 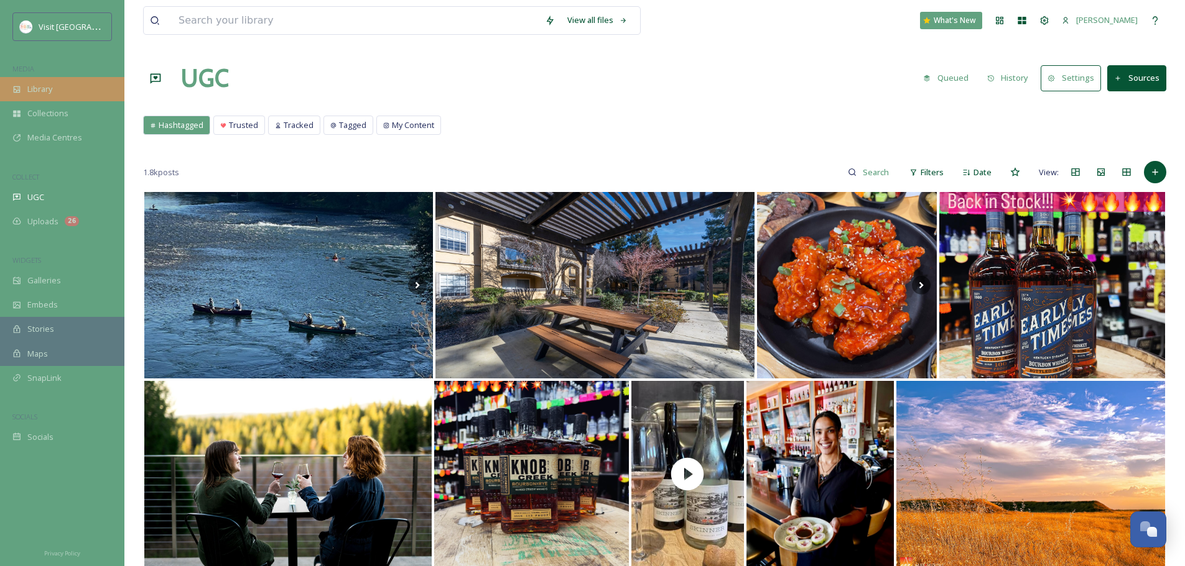 I want to click on button: Queued, so click(x=945, y=78).